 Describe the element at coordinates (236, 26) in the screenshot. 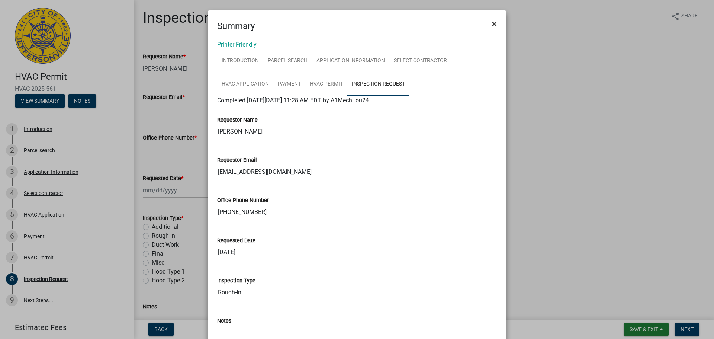

I see `h4: Summary` at that location.